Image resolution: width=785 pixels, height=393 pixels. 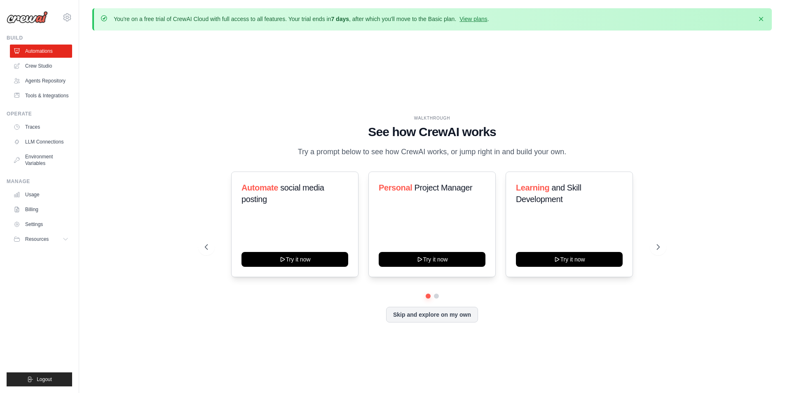 What do you see at coordinates (41, 142) in the screenshot?
I see `a: LLM Connections` at bounding box center [41, 142].